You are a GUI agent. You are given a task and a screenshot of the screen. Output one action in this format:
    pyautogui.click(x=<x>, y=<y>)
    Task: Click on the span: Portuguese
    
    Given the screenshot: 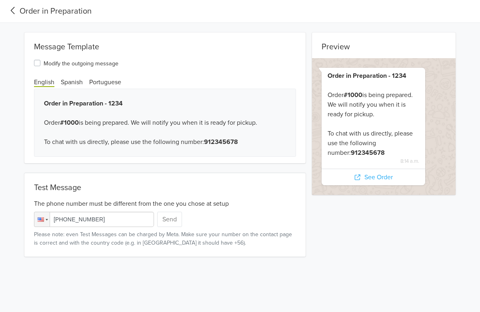 What is the action you would take?
    pyautogui.click(x=105, y=82)
    